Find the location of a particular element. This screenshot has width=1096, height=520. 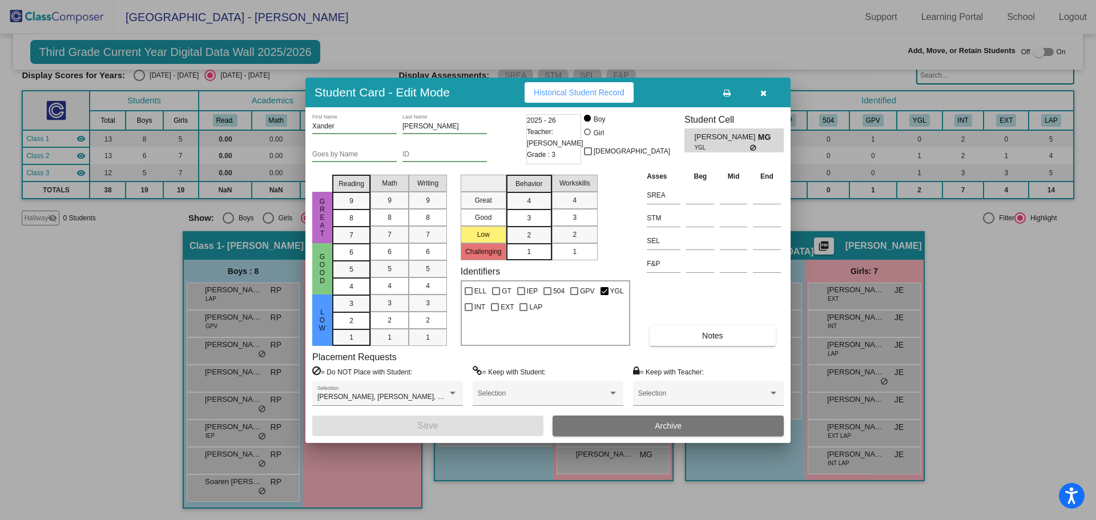

div: Girl is located at coordinates (599, 133).